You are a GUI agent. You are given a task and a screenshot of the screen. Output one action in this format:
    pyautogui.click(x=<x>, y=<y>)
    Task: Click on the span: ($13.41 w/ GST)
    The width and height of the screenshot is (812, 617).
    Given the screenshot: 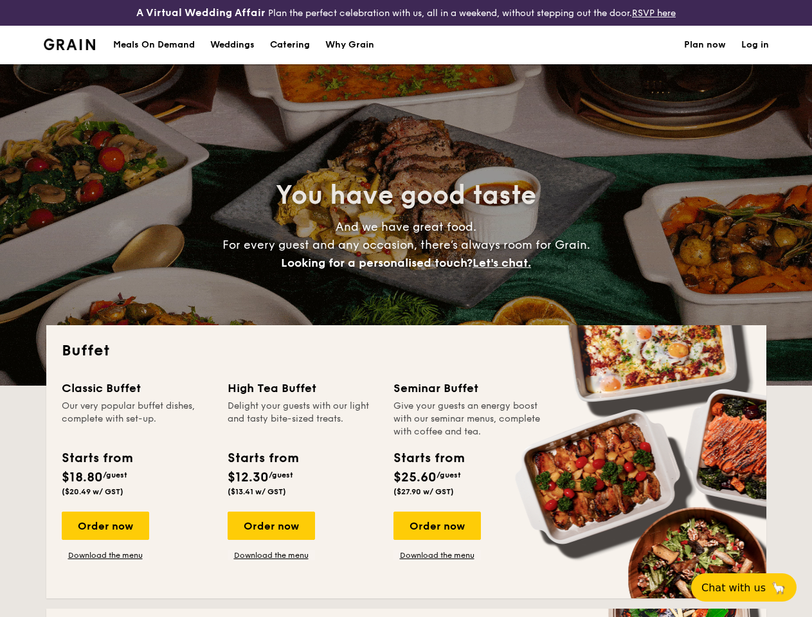 What is the action you would take?
    pyautogui.click(x=256, y=492)
    